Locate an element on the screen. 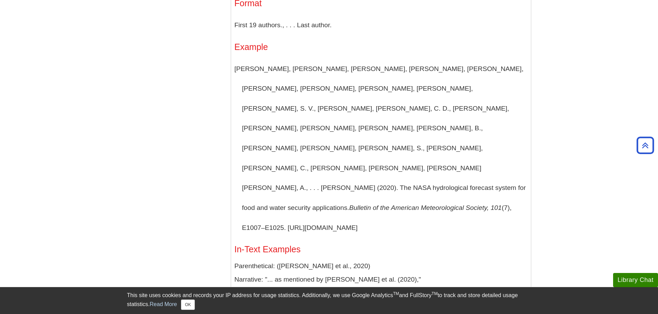  p: First 19 authors., . . . Last author. is located at coordinates (381, 25).